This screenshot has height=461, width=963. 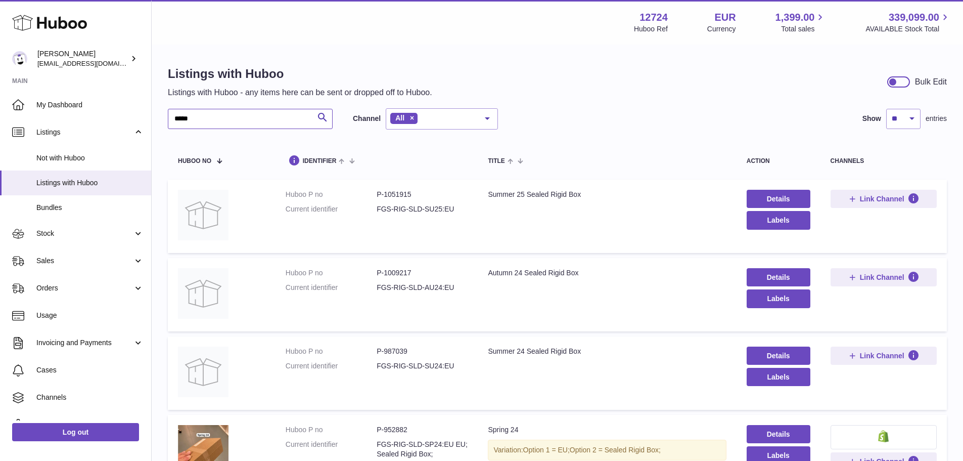 I want to click on div: Huboo Ref, so click(x=651, y=29).